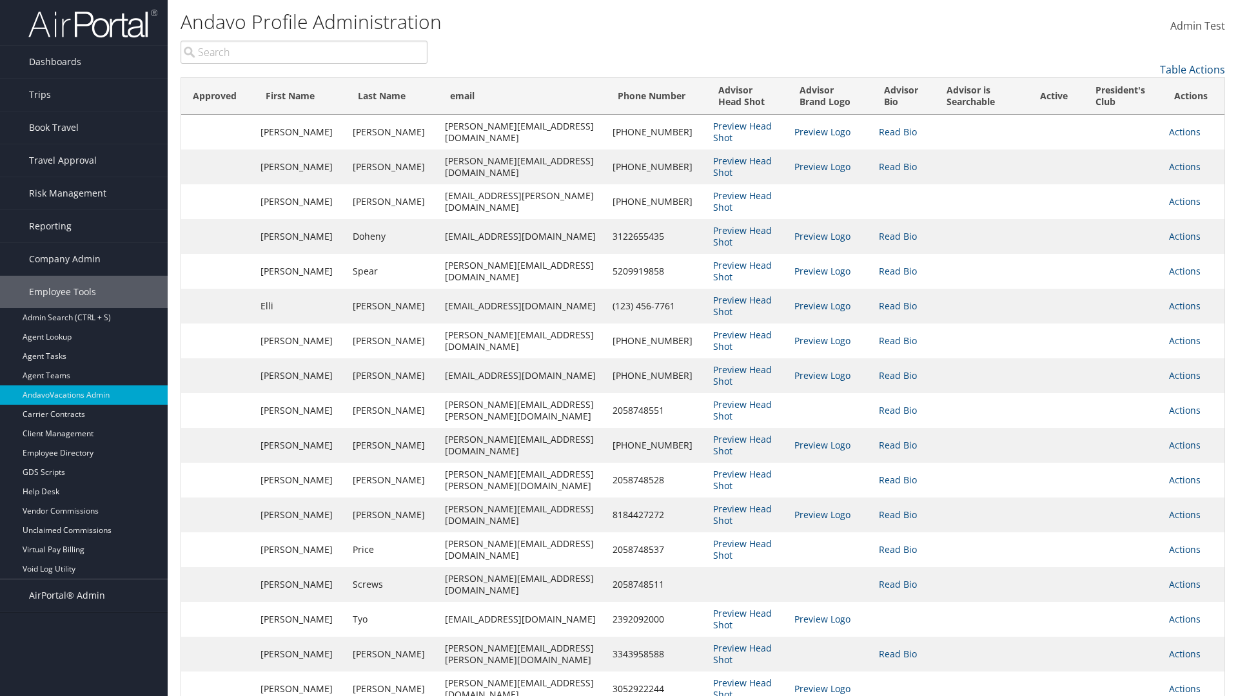 The width and height of the screenshot is (1238, 696). Describe the element at coordinates (392, 620) in the screenshot. I see `td: Tyo` at that location.